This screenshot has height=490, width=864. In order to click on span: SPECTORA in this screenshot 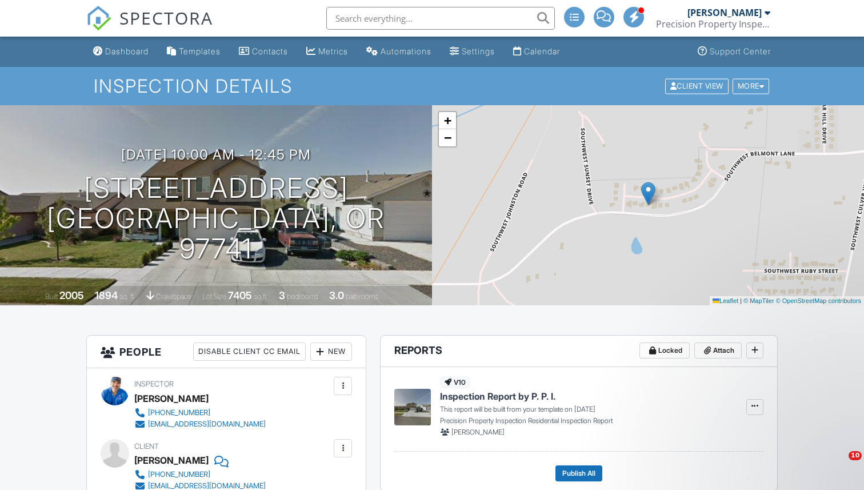, I will do `click(166, 18)`.